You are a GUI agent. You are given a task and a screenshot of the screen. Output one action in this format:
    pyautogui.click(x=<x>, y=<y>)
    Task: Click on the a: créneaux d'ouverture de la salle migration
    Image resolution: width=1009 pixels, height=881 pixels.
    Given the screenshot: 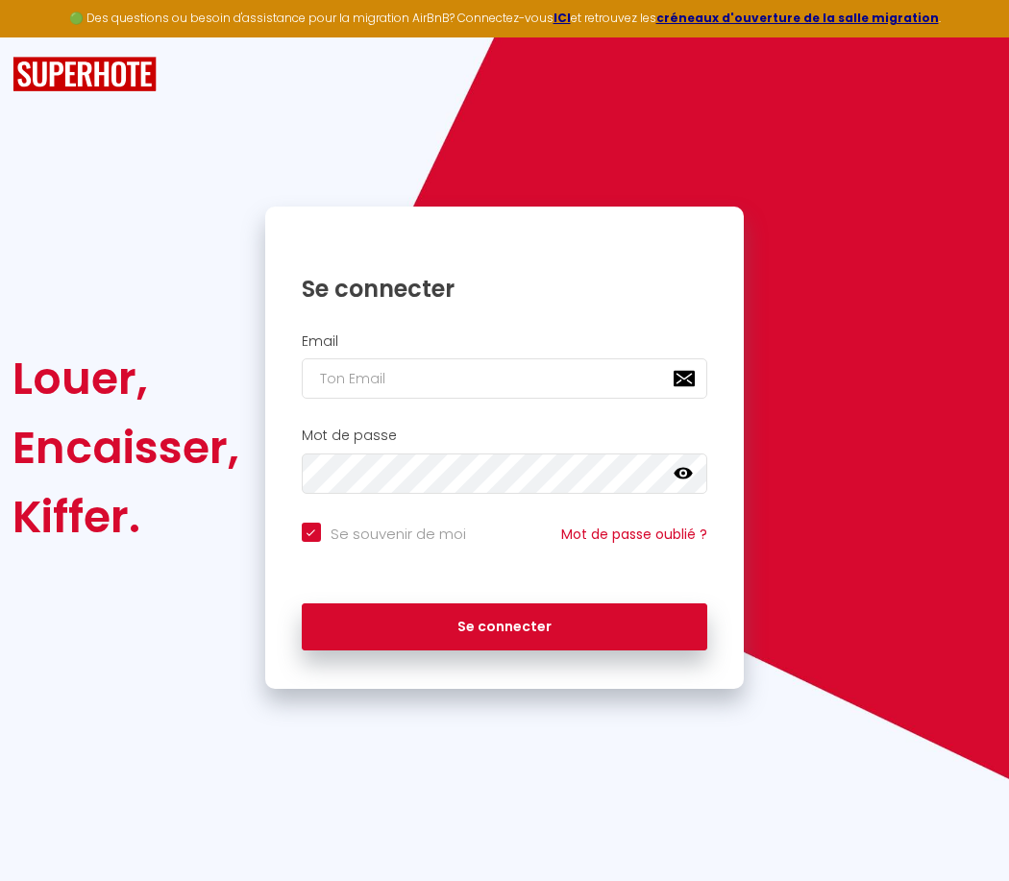 What is the action you would take?
    pyautogui.click(x=798, y=17)
    